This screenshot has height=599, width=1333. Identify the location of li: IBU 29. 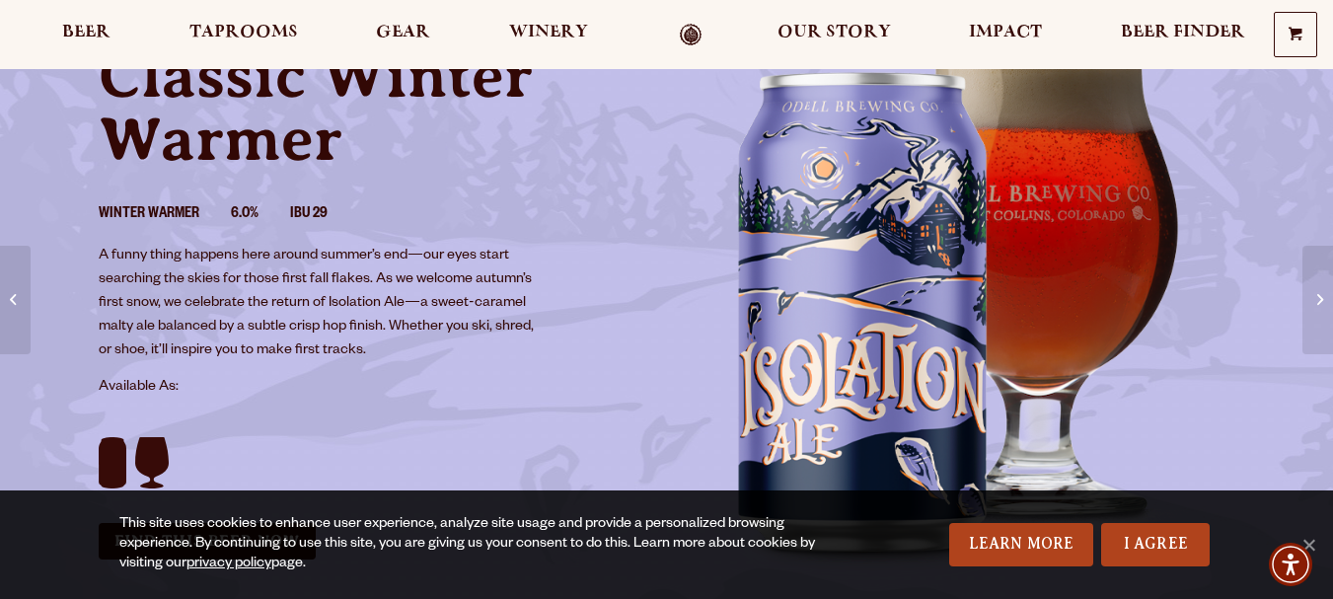
(325, 215).